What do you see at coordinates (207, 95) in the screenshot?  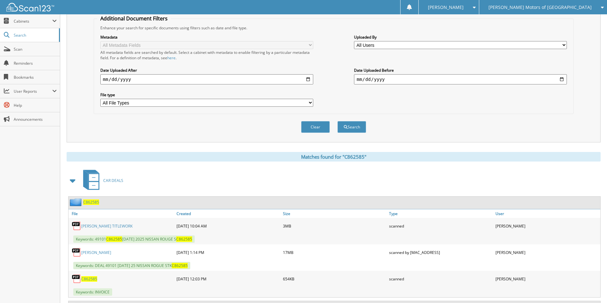 I see `label: File type` at bounding box center [207, 95].